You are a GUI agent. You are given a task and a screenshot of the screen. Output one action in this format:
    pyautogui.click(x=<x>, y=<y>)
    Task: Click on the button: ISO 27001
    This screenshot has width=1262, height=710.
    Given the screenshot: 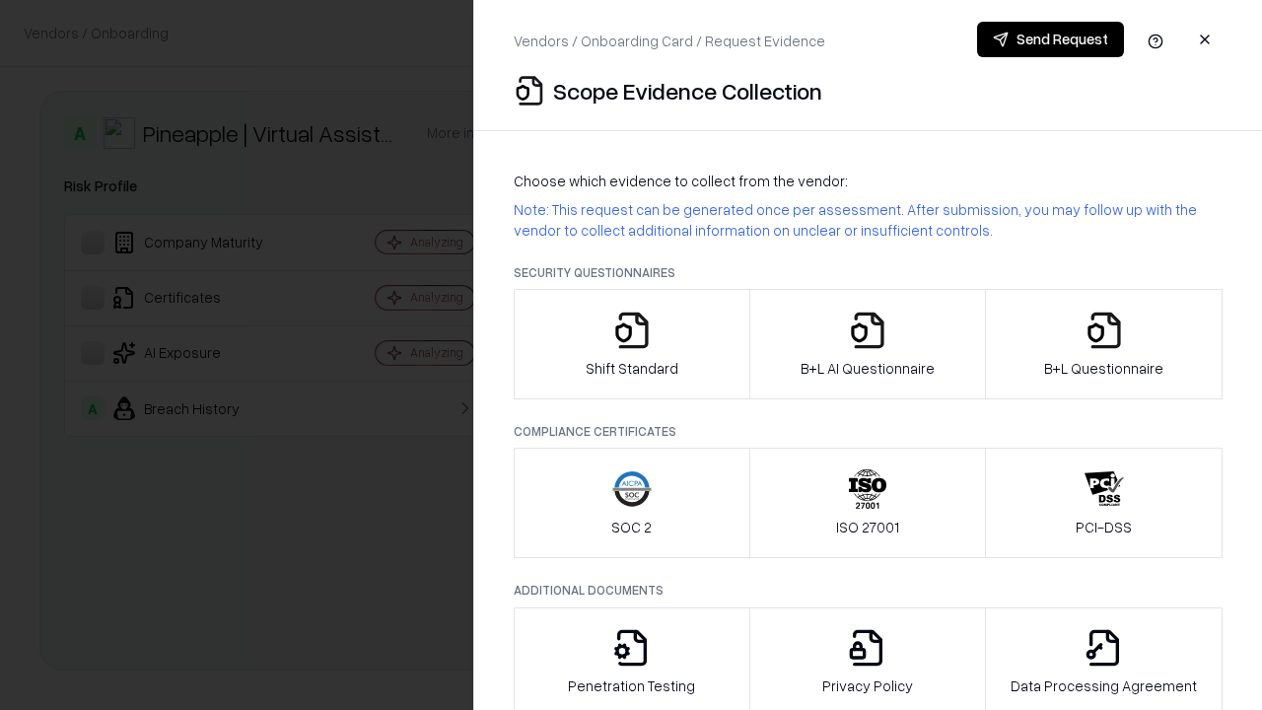 What is the action you would take?
    pyautogui.click(x=868, y=503)
    